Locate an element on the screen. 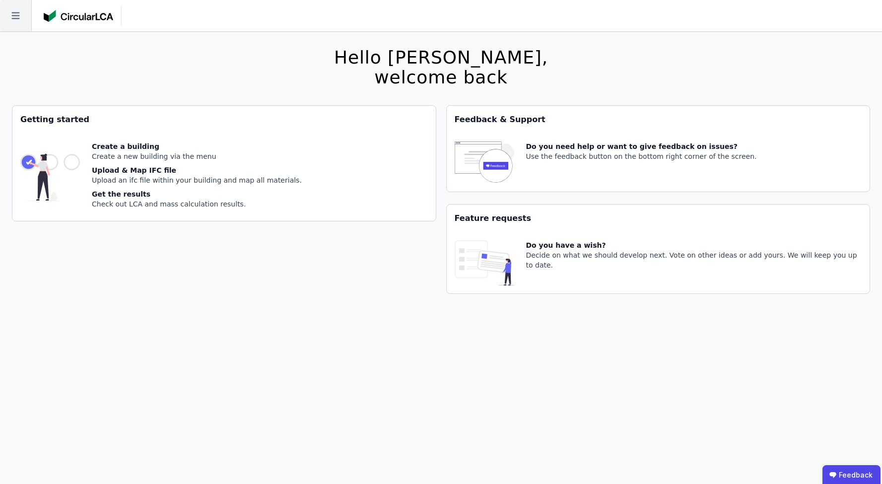 The image size is (882, 484). div: Decide on what we should develop next. Vote on other ideas or add yours. We will keep you up to d... is located at coordinates (694, 260).